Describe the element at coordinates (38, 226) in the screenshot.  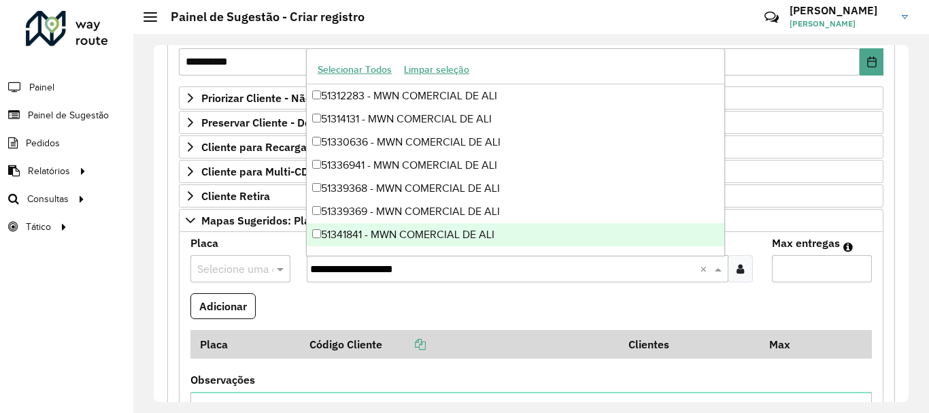
I see `span: Tático` at that location.